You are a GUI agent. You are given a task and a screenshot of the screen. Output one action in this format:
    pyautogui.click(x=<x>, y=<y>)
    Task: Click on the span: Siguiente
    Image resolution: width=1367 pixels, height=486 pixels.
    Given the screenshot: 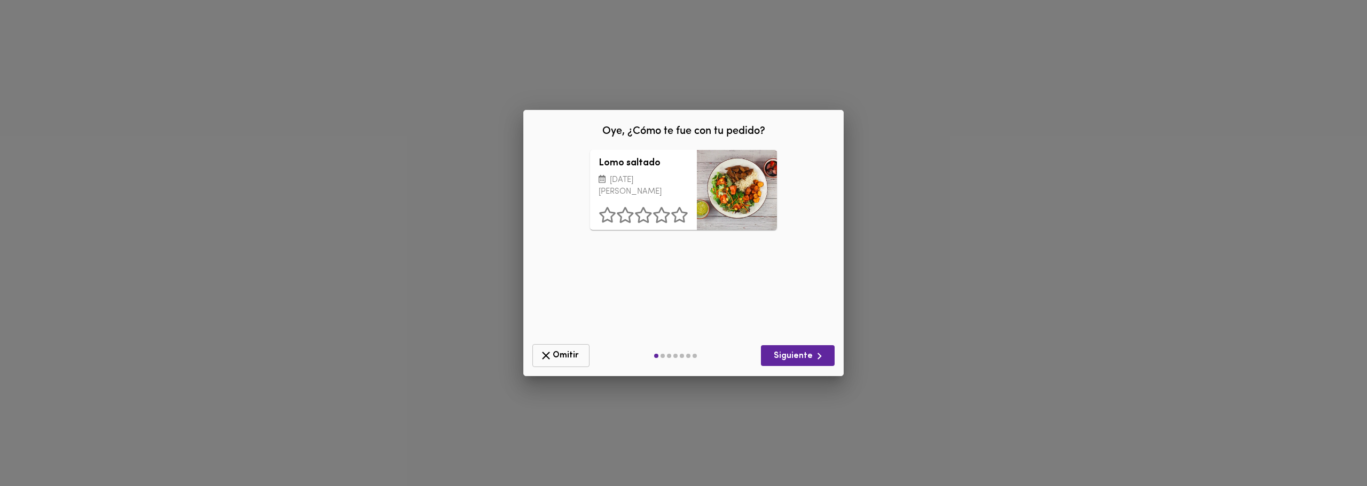 What is the action you would take?
    pyautogui.click(x=798, y=356)
    